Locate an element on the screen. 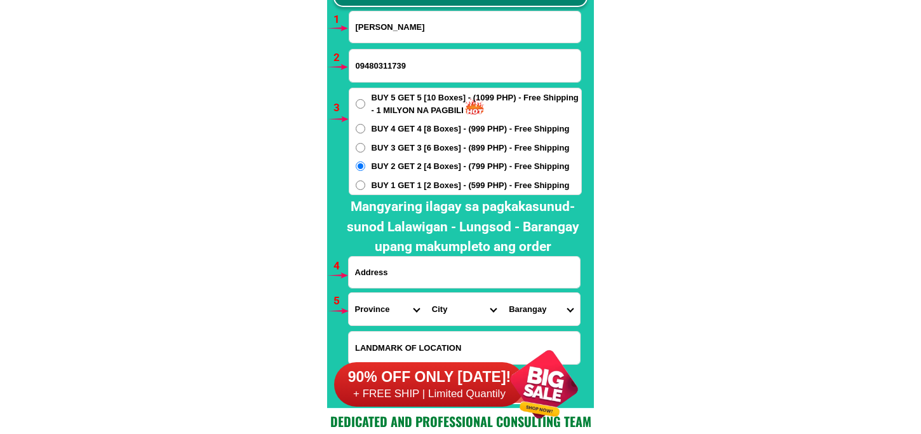  span: BUY 3 GET 3 [6 Boxes] - (899 PHP) - Free Shipping is located at coordinates (471, 148).